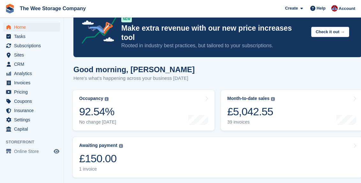 The image size is (361, 183). I want to click on button: Check it out →, so click(330, 32).